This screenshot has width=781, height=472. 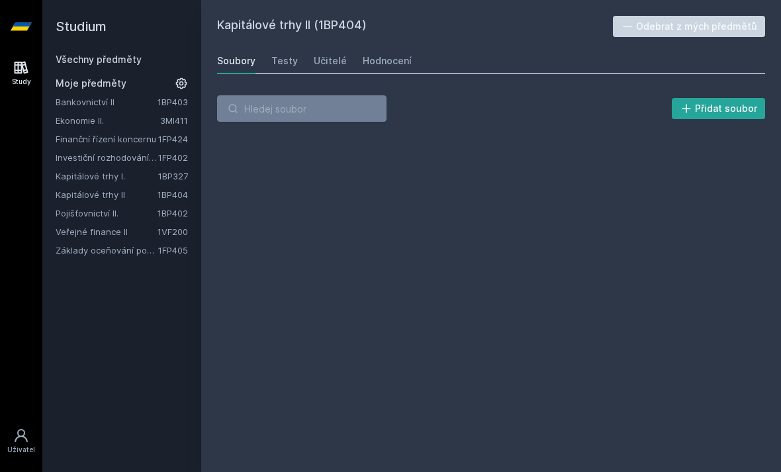 I want to click on a: 1VF200, so click(x=173, y=232).